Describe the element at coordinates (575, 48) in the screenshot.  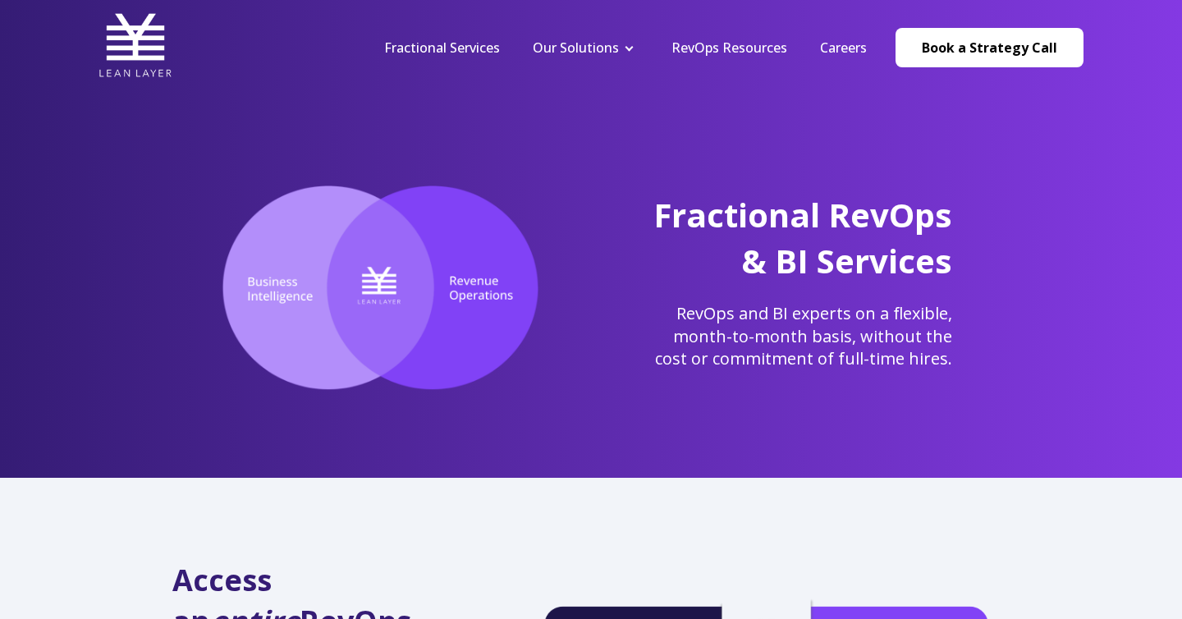
I see `a: Our Solutions` at that location.